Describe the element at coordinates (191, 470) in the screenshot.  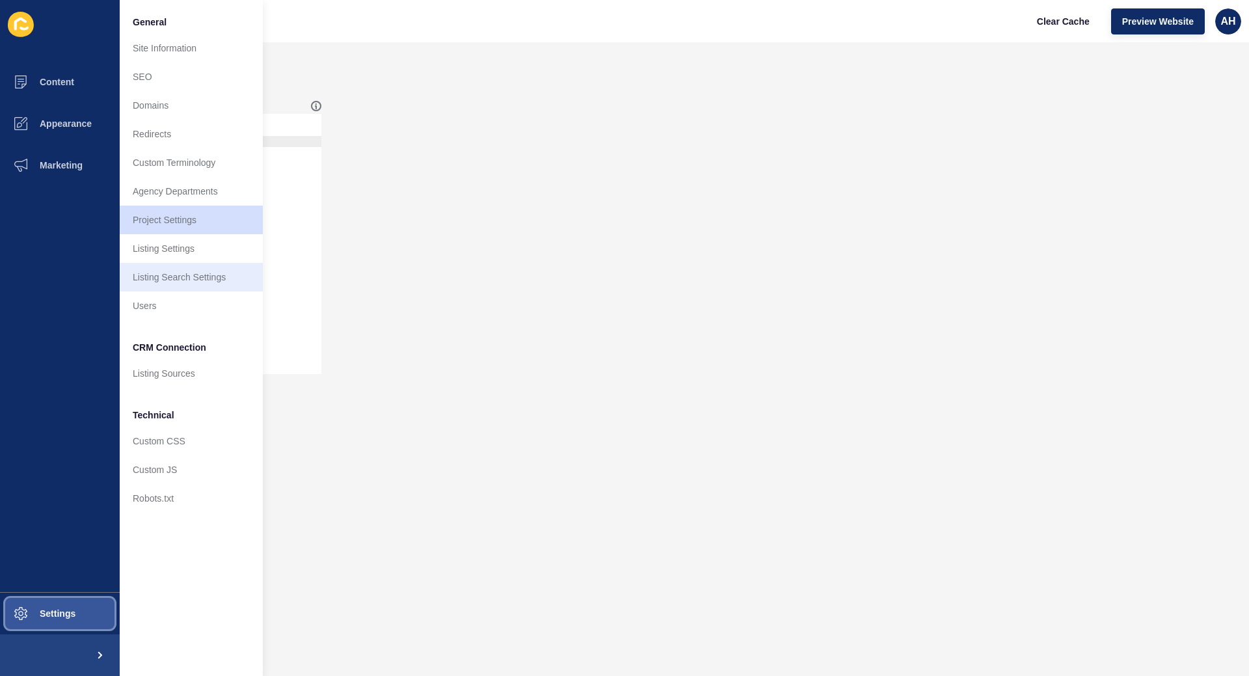
I see `a: Custom JS` at that location.